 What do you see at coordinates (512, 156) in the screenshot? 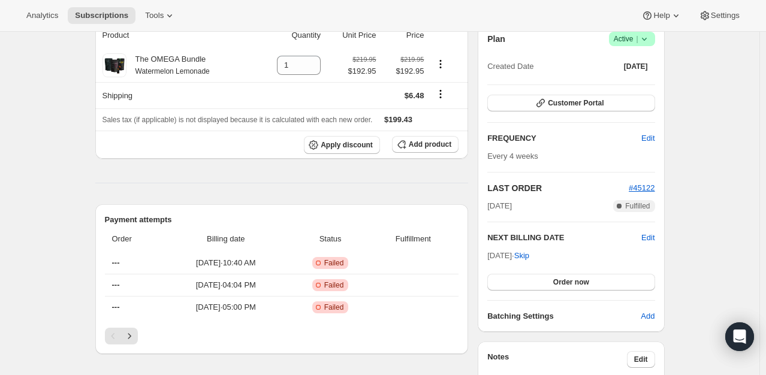
I see `span: Every 4 weeks` at bounding box center [512, 156].